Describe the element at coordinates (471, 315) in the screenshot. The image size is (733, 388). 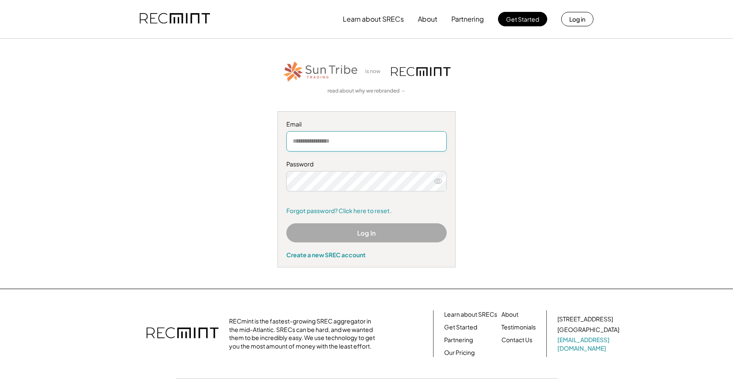
I see `a: Learn about SRECs` at that location.